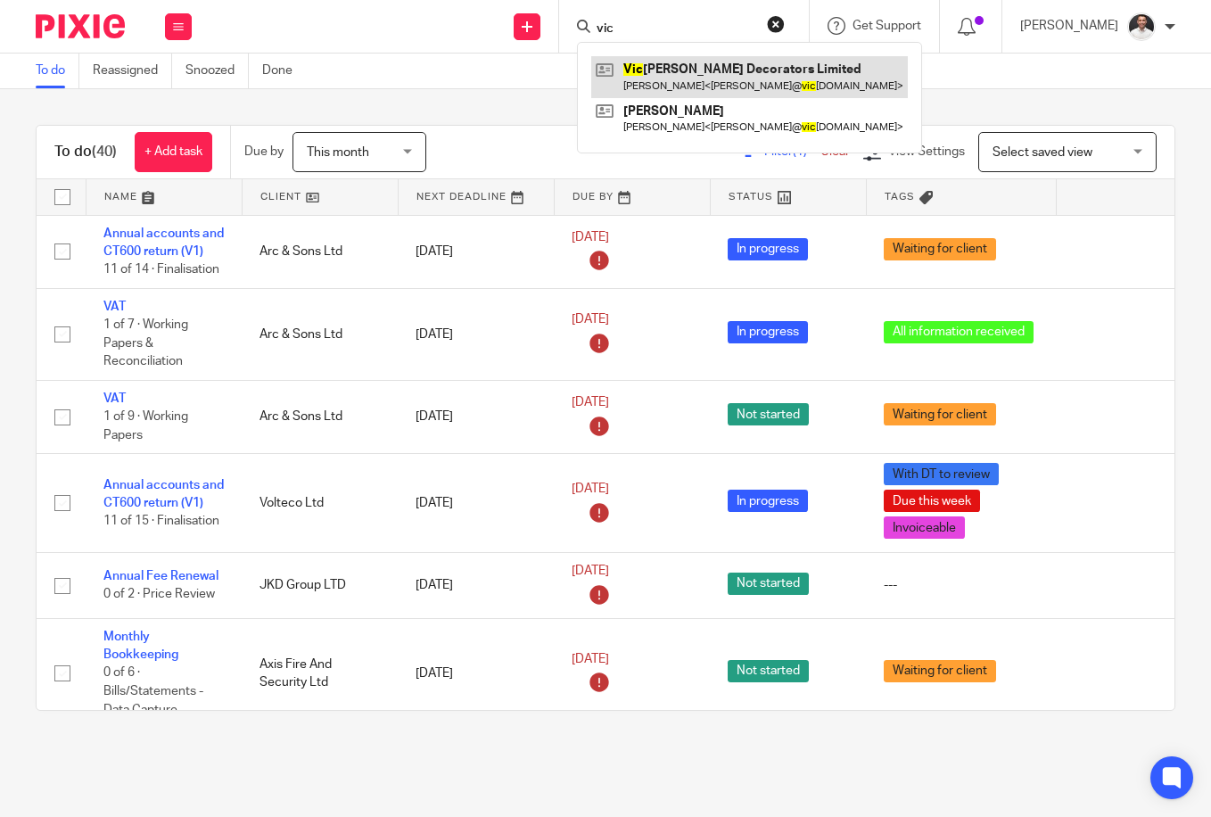  What do you see at coordinates (104, 152) in the screenshot?
I see `span: (40)` at bounding box center [104, 152].